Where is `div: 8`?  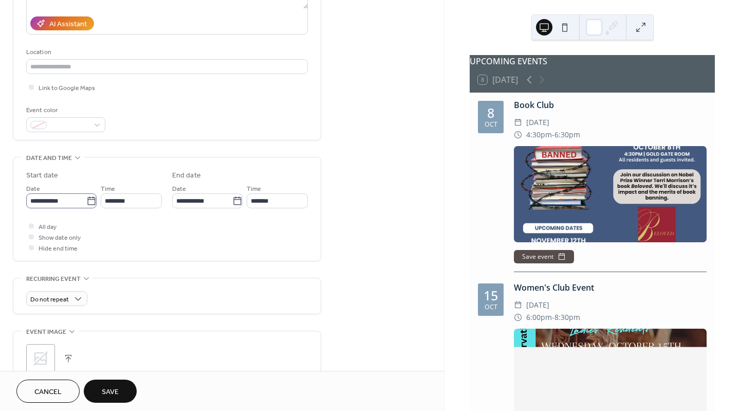 div: 8 is located at coordinates (491, 113).